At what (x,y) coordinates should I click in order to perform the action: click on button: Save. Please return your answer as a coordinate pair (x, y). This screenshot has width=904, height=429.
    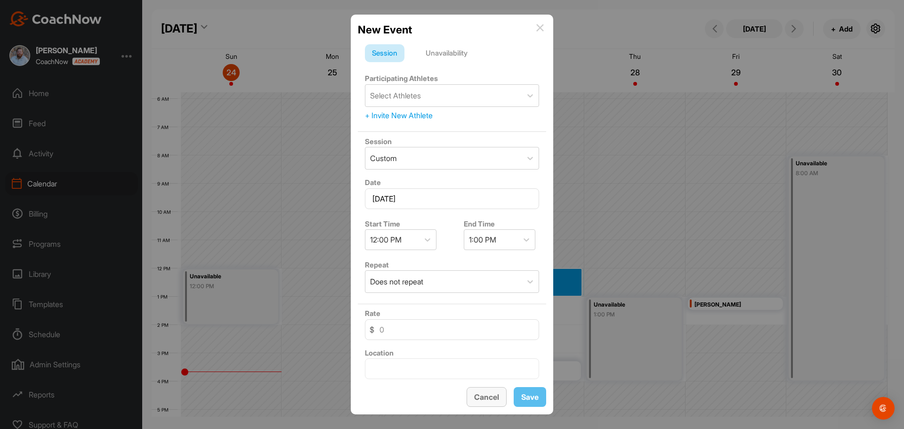
    Looking at the image, I should click on (530, 397).